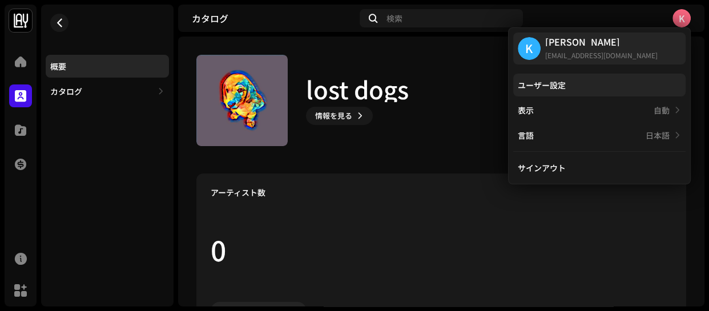 The width and height of the screenshot is (709, 311). I want to click on div: 言語, so click(526, 135).